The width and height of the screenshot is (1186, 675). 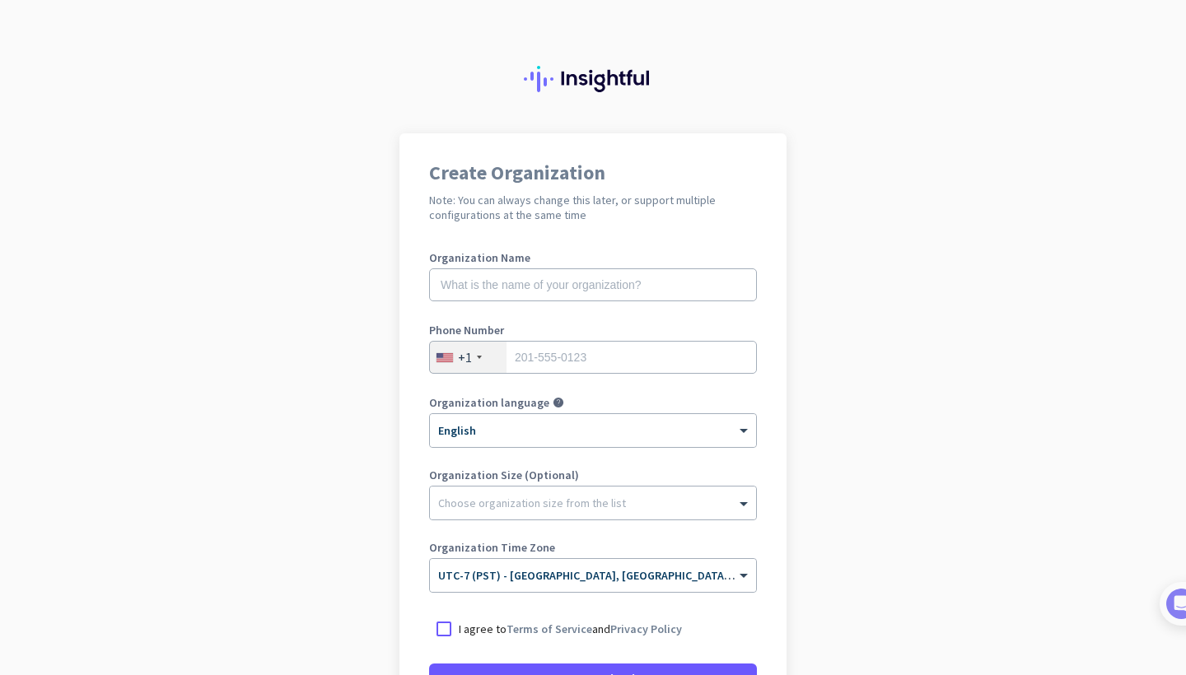 I want to click on a: Privacy Policy, so click(x=646, y=629).